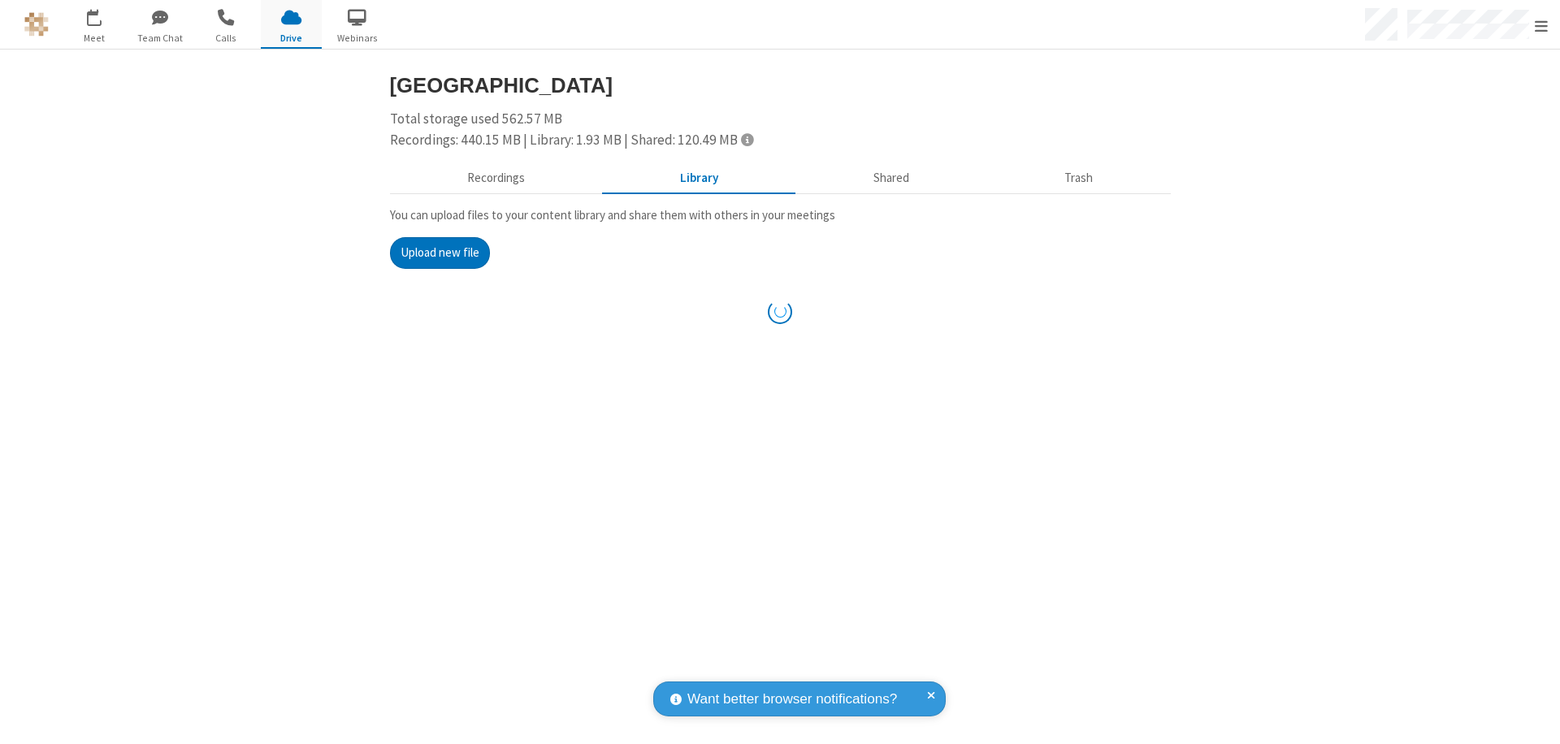 This screenshot has width=1560, height=744. Describe the element at coordinates (93, 38) in the screenshot. I see `span: Meet` at that location.